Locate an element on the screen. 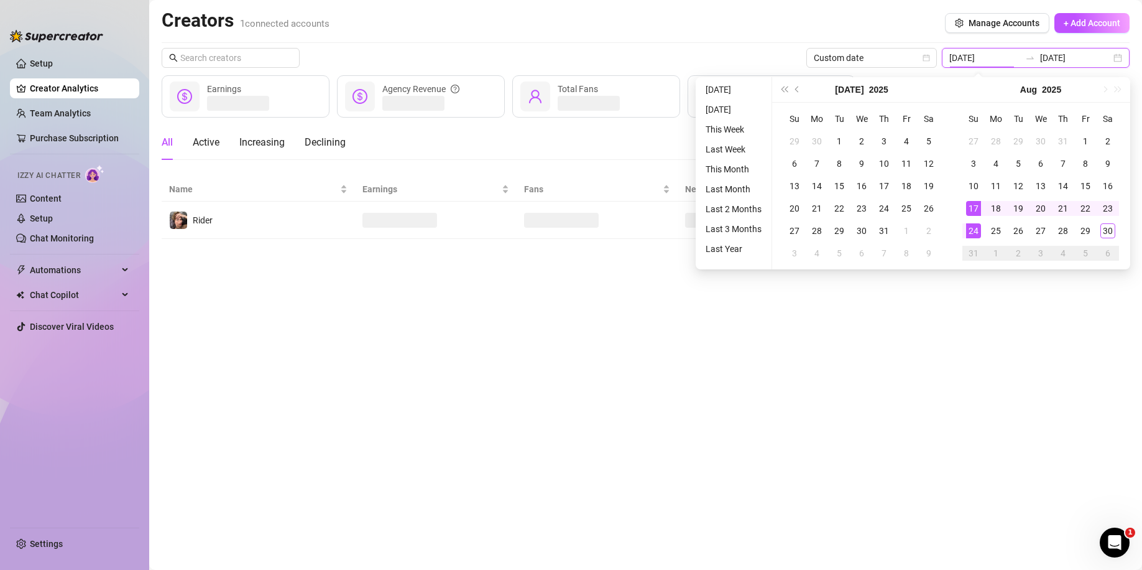  td: 2025-07-07 is located at coordinates (817, 164).